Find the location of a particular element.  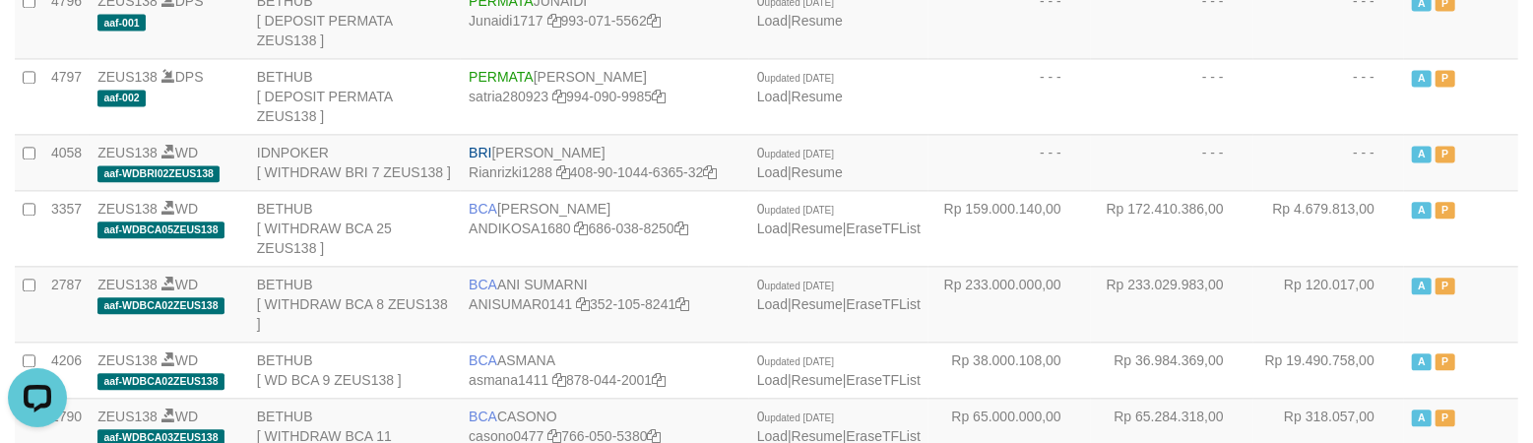

span: aaf-WDBCA05ZEUS138 is located at coordinates (160, 229).